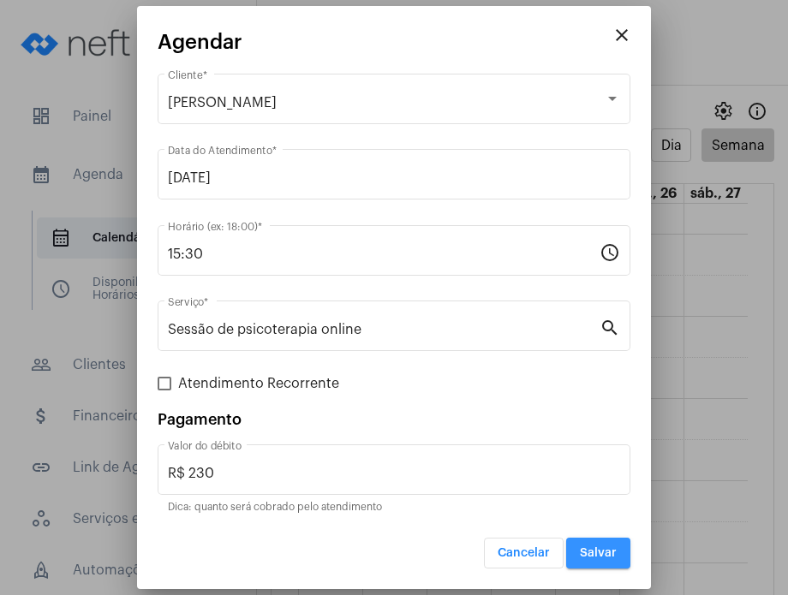 This screenshot has width=788, height=595. Describe the element at coordinates (598, 553) in the screenshot. I see `span: Salvar` at that location.